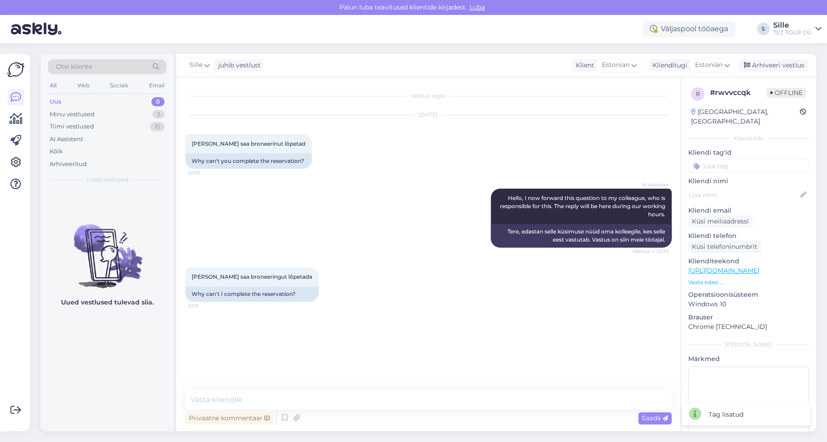 The height and width of the screenshot is (442, 827). Describe the element at coordinates (107, 302) in the screenshot. I see `p: Uued vestlused tulevad siia.` at that location.